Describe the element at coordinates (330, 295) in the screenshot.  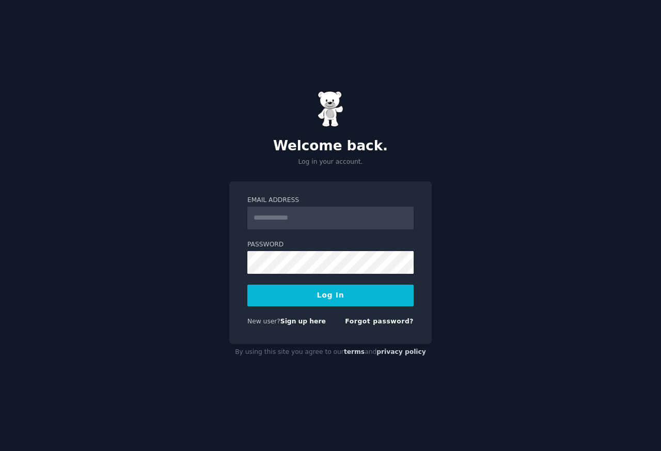
I see `button: Log In` at that location.